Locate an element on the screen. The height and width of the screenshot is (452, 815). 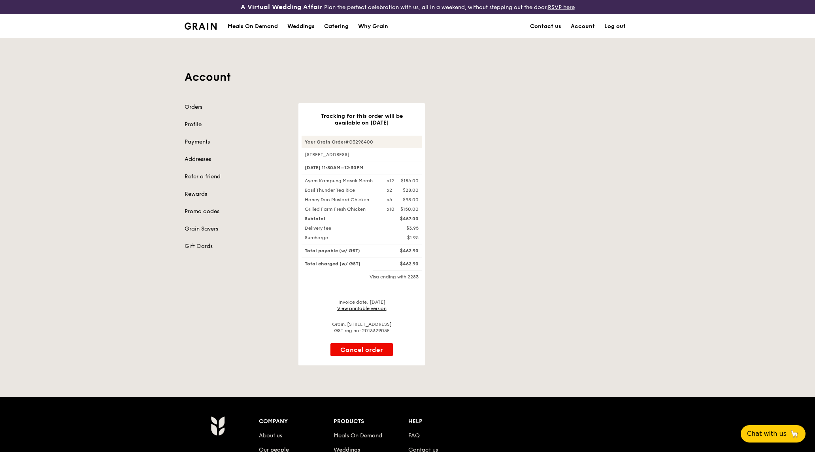
div: $1.95 is located at coordinates (403, 238).